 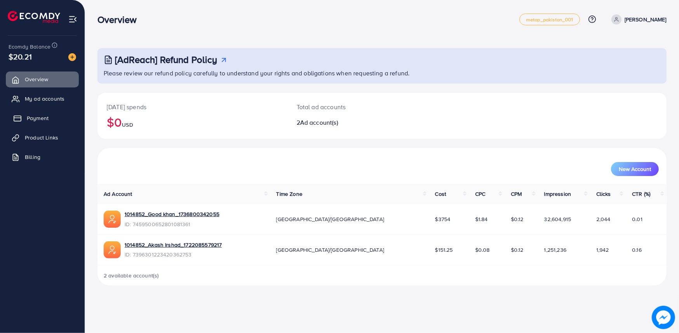 I want to click on p: Please review our refund policy carefully to understand your rights and obligations when requesti..., so click(x=383, y=73).